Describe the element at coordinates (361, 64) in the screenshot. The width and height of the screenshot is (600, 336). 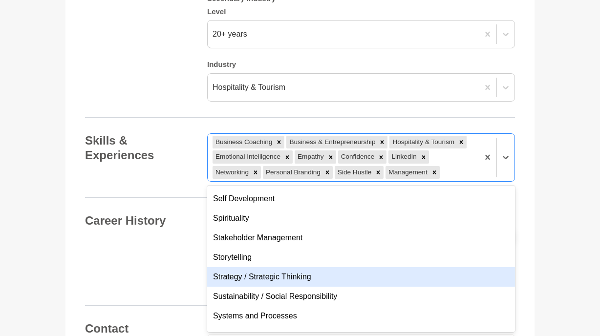
I see `h5: Industry` at that location.